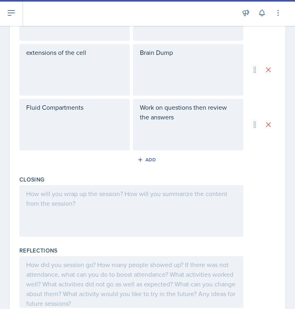 Image resolution: width=295 pixels, height=309 pixels. What do you see at coordinates (188, 112) in the screenshot?
I see `p: Work on questions then review the answers` at bounding box center [188, 112].